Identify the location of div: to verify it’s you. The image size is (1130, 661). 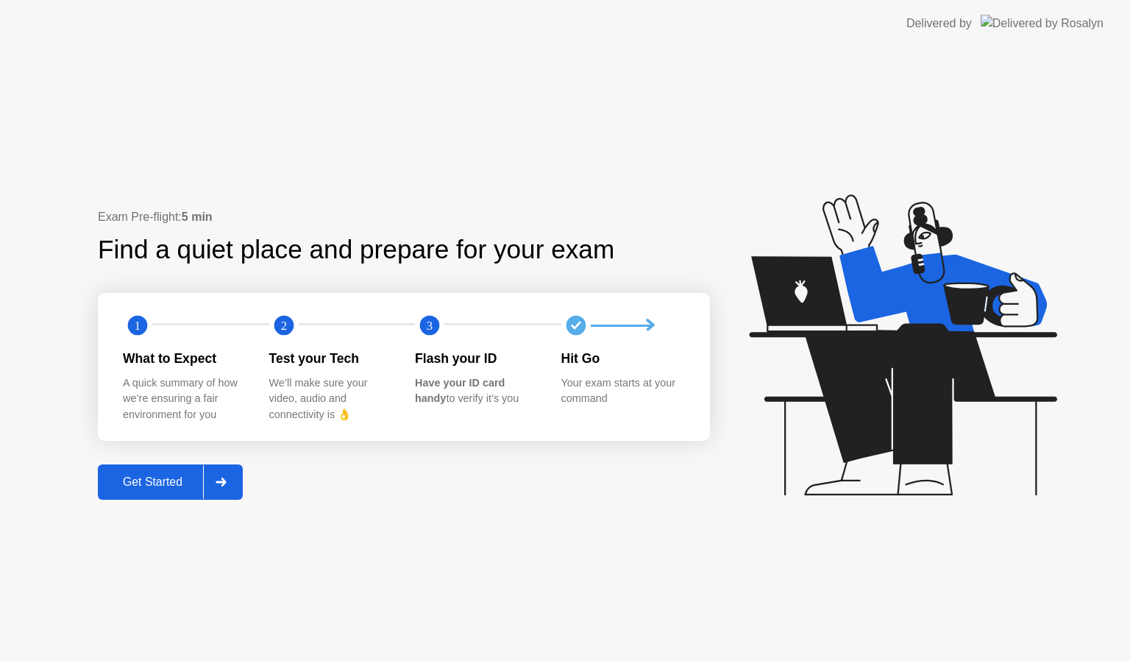
(476, 391).